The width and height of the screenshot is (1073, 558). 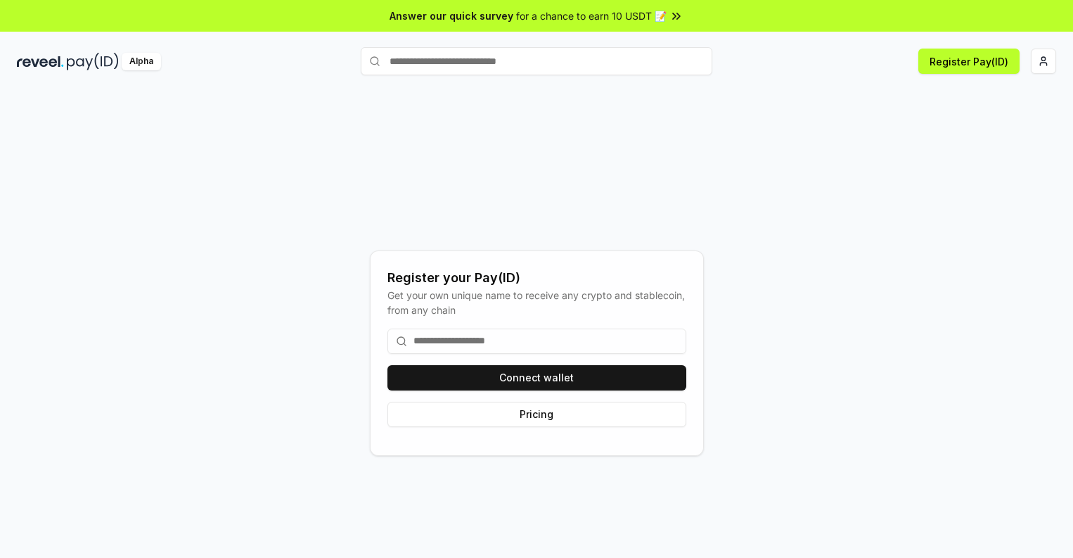 What do you see at coordinates (591, 15) in the screenshot?
I see `span: for a chance to earn 10 USDT 📝` at bounding box center [591, 15].